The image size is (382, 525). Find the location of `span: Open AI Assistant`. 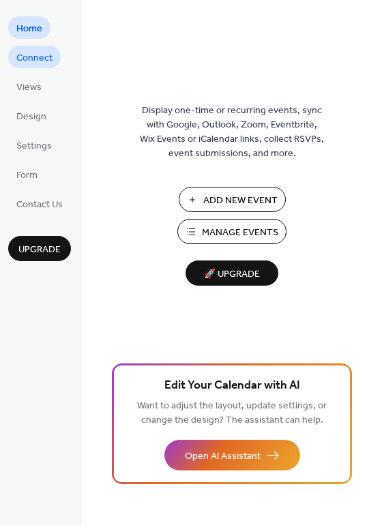

span: Open AI Assistant is located at coordinates (222, 456).